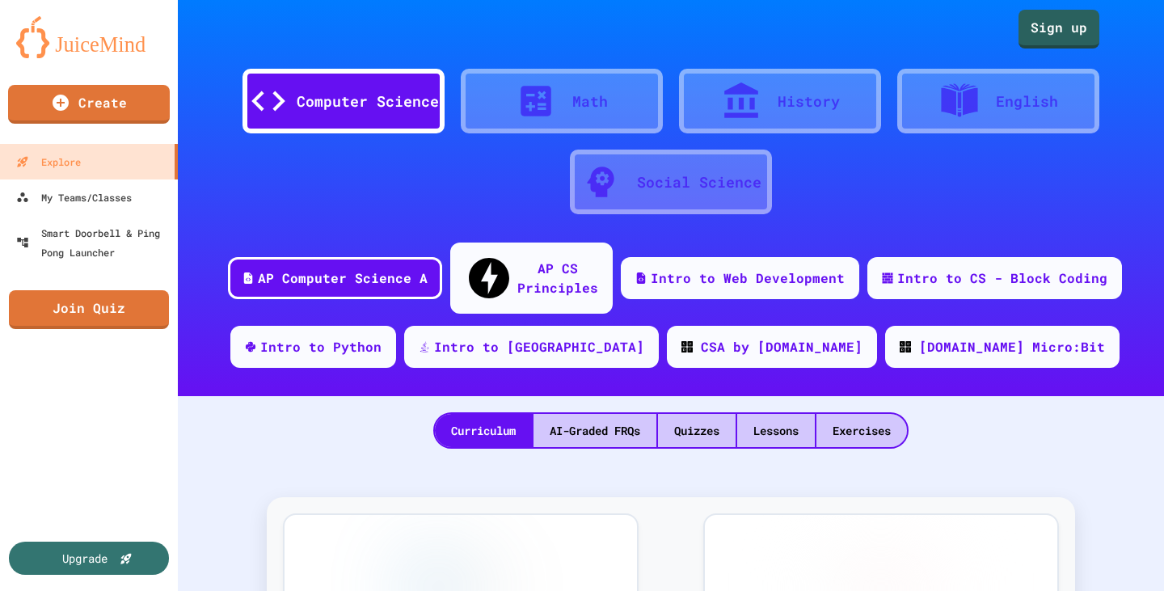 This screenshot has height=591, width=1164. Describe the element at coordinates (699, 182) in the screenshot. I see `div: Social Science` at that location.